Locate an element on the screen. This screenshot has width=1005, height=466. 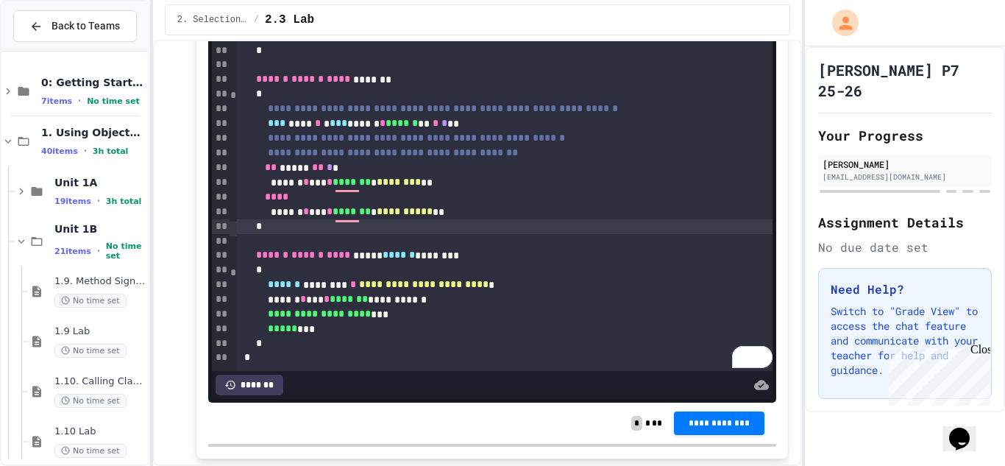
button: Back to Teams is located at coordinates (75, 26).